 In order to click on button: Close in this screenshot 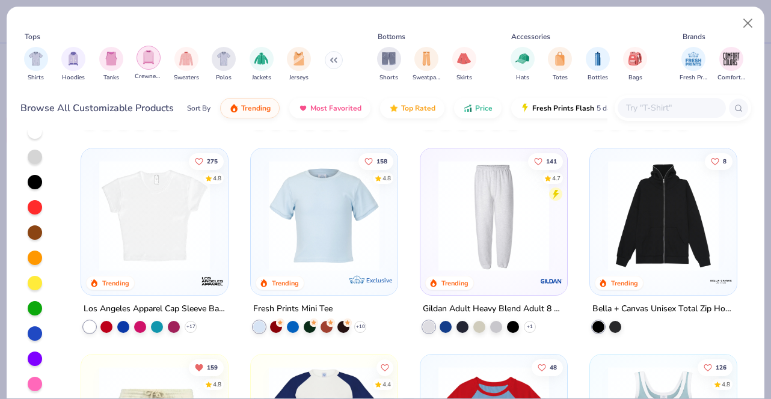, I will do `click(748, 23)`.